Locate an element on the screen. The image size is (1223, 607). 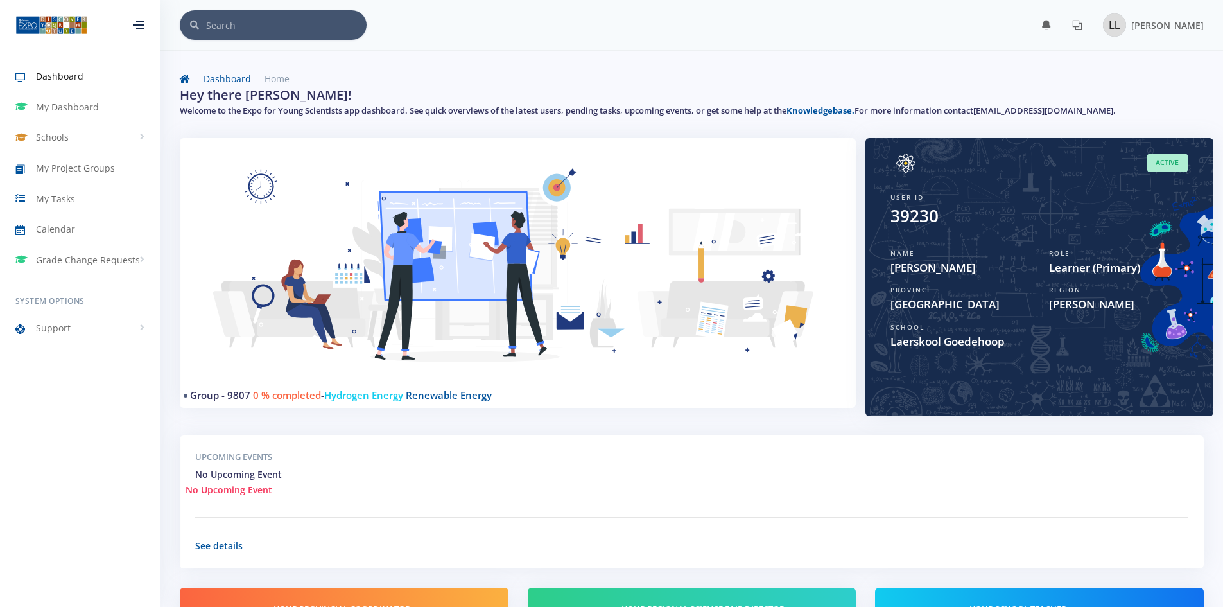
span: Role is located at coordinates (1059, 253).